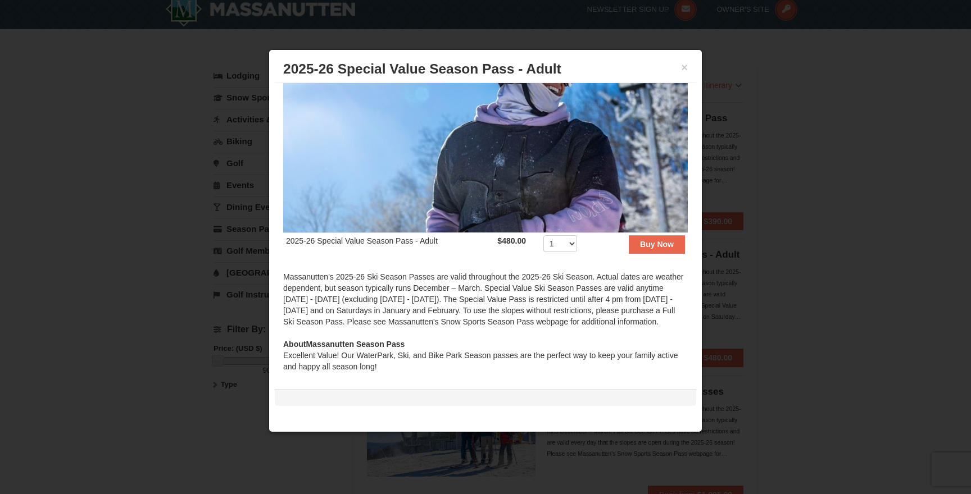 The image size is (971, 494). What do you see at coordinates (294, 344) in the screenshot?
I see `span: About` at bounding box center [294, 344].